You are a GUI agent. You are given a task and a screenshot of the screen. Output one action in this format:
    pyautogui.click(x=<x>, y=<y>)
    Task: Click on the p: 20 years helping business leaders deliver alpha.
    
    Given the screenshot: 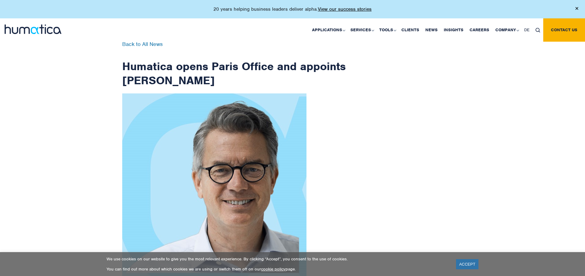 What is the action you would take?
    pyautogui.click(x=292, y=9)
    